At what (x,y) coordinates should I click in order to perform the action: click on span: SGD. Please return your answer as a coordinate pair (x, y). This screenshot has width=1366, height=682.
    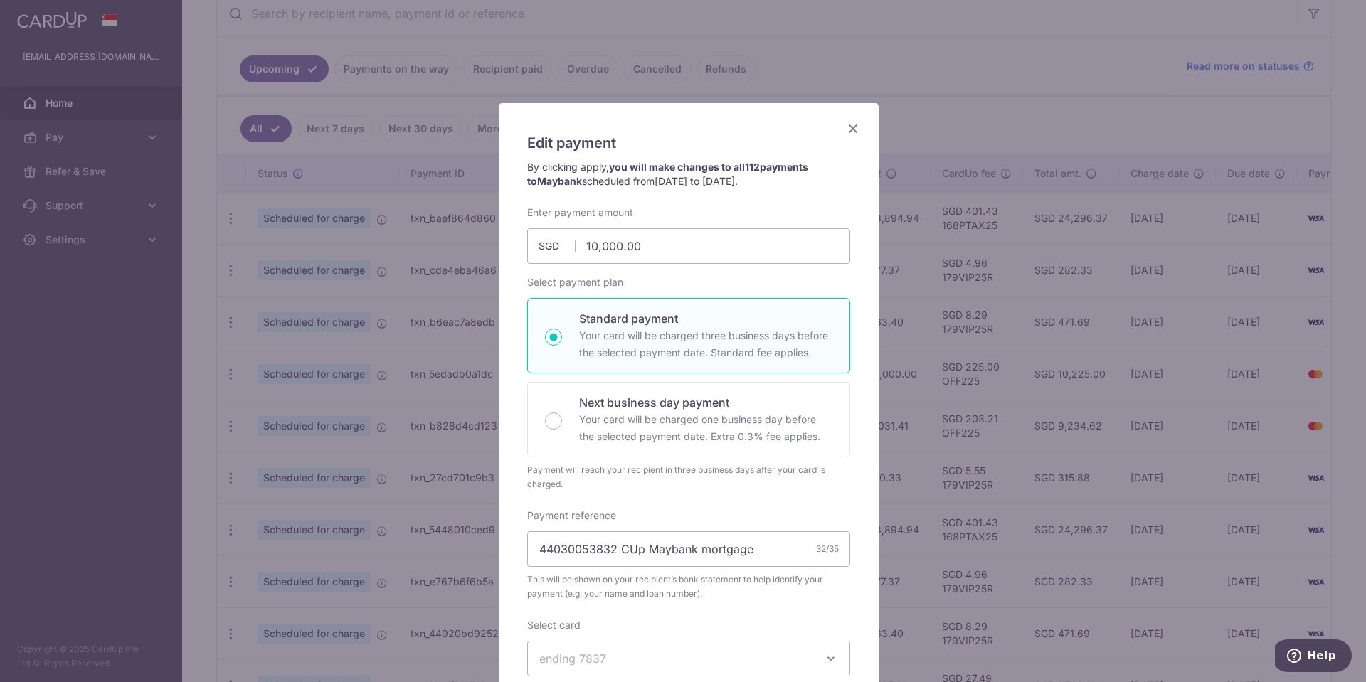
    Looking at the image, I should click on (557, 246).